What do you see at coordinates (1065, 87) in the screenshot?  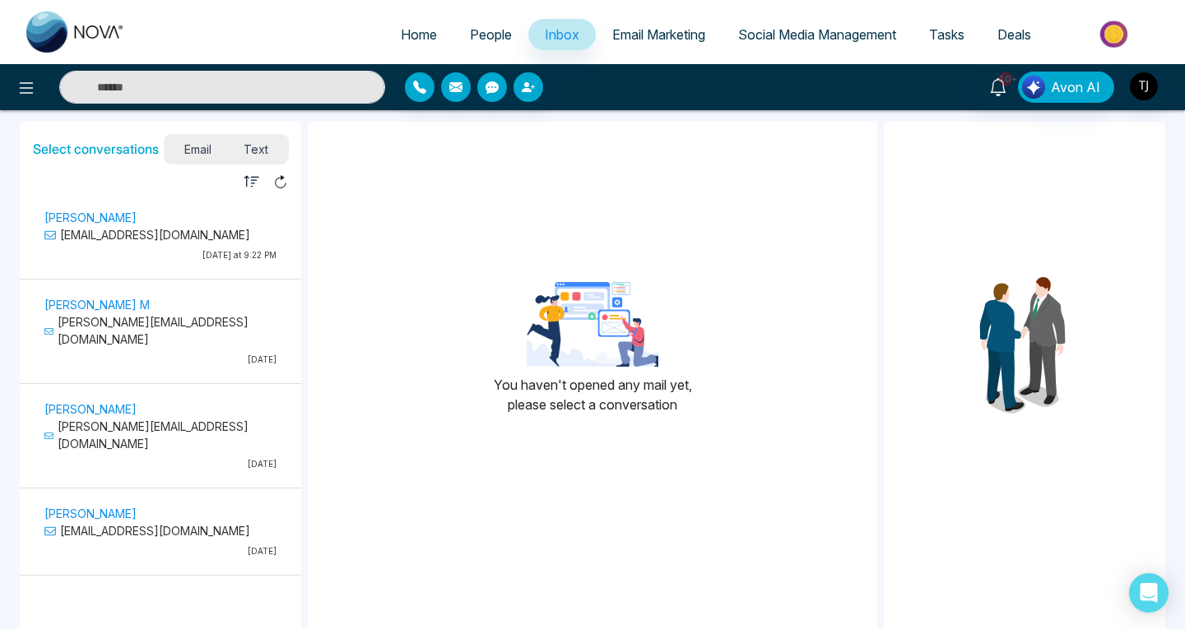 I see `button: Avon AI` at bounding box center [1065, 87].